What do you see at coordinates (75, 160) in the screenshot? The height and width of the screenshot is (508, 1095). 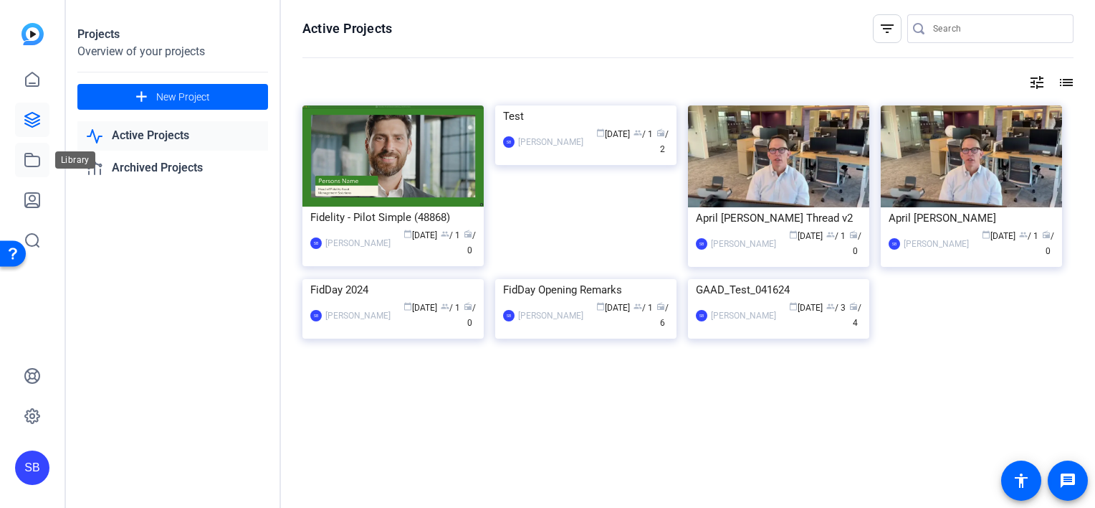 I see `div: Library` at bounding box center [75, 160].